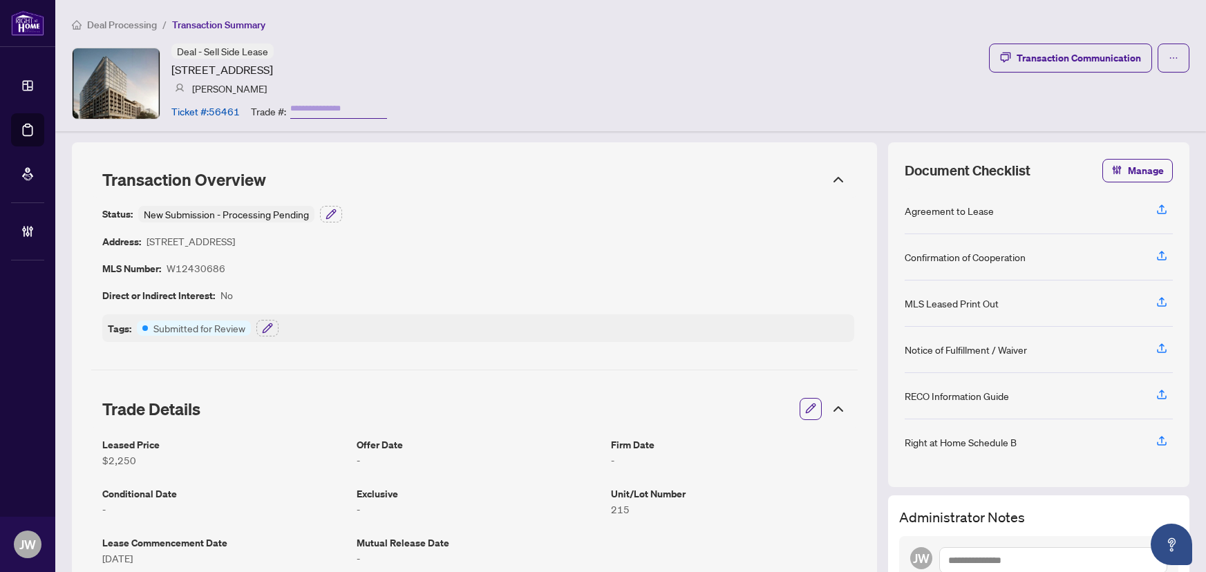  What do you see at coordinates (1174, 58) in the screenshot?
I see `span: ellipsis` at bounding box center [1174, 58].